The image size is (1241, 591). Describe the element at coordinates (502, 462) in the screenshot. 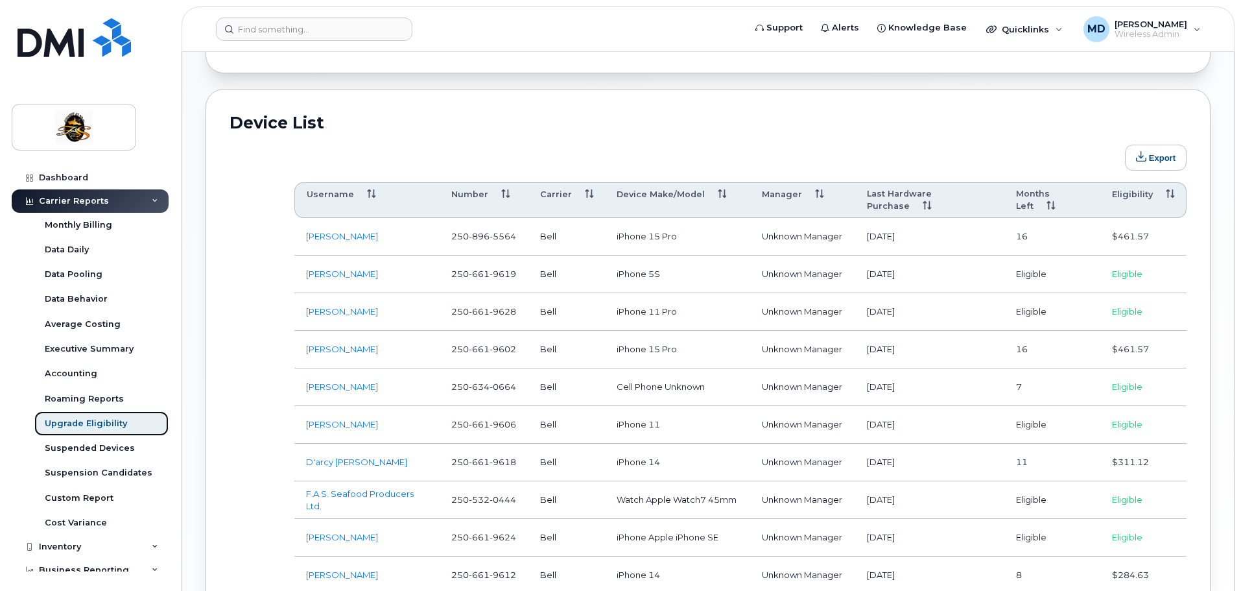

I see `span: 9618` at that location.